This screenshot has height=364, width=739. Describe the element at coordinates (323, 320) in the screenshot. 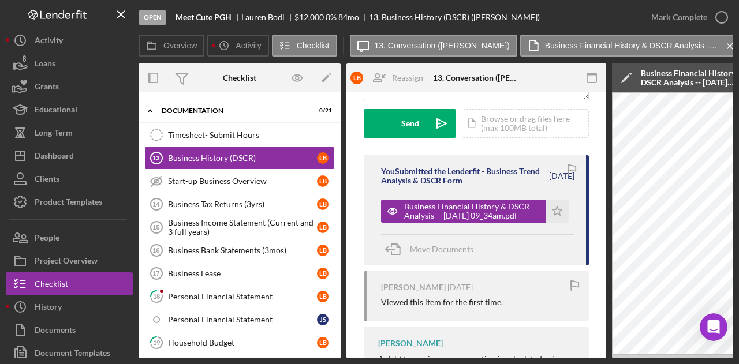

I see `div: J S` at that location.